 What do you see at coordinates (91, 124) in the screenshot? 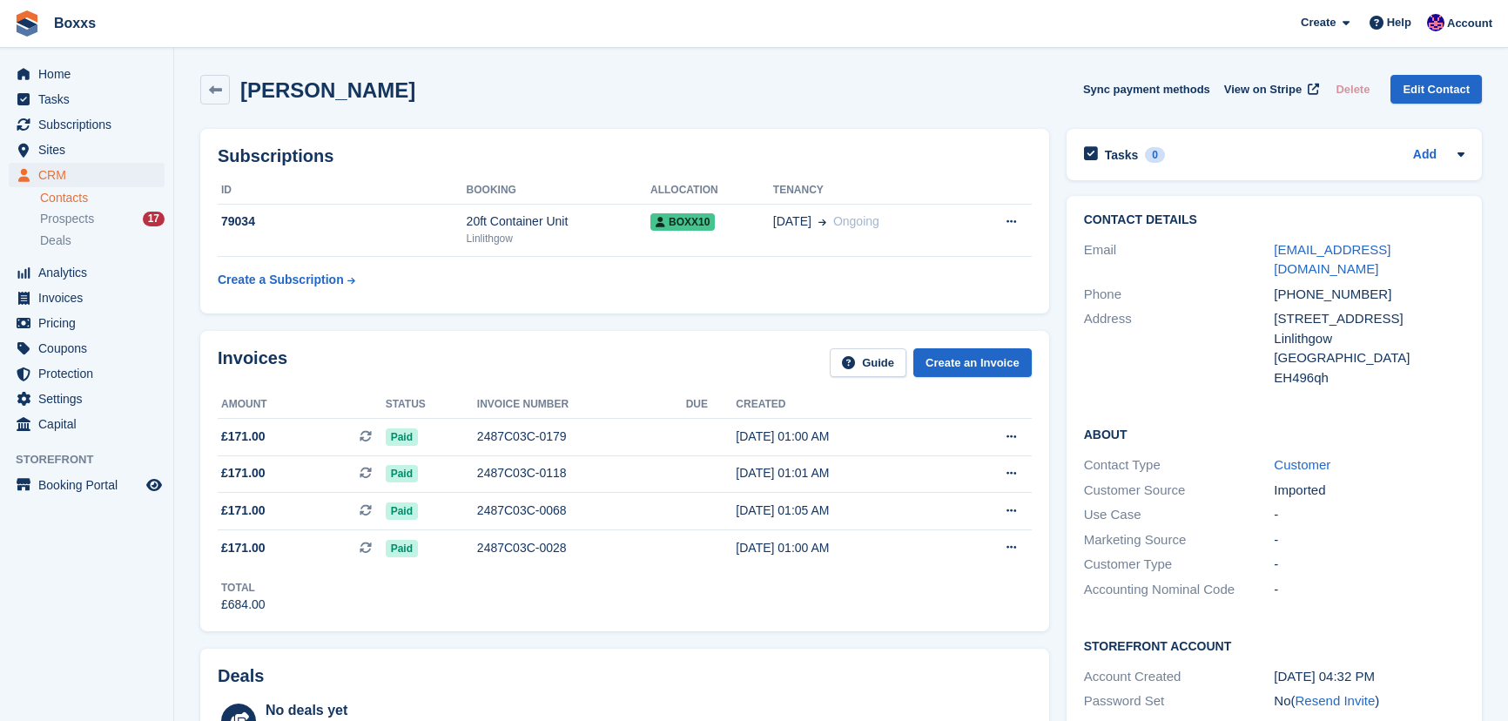
I see `span: Subscriptions` at bounding box center [91, 124].